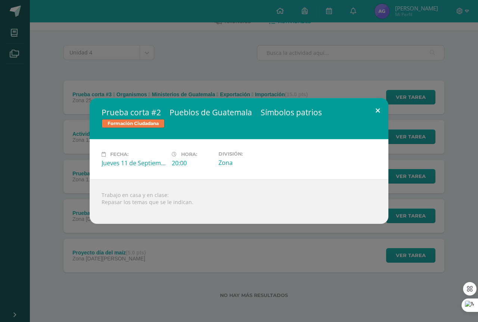 This screenshot has height=322, width=478. I want to click on span: Formación Ciudadana, so click(133, 124).